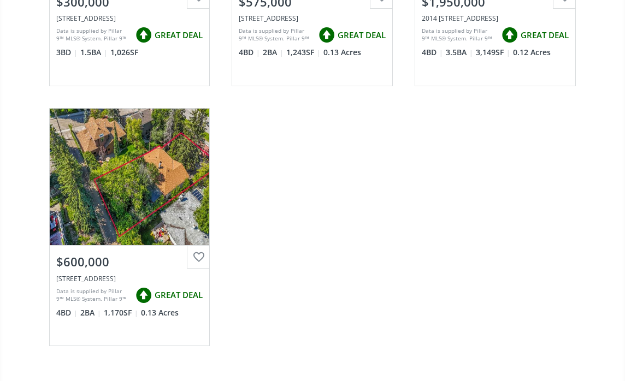 This screenshot has height=381, width=625. I want to click on span: 1,026 SF, so click(124, 52).